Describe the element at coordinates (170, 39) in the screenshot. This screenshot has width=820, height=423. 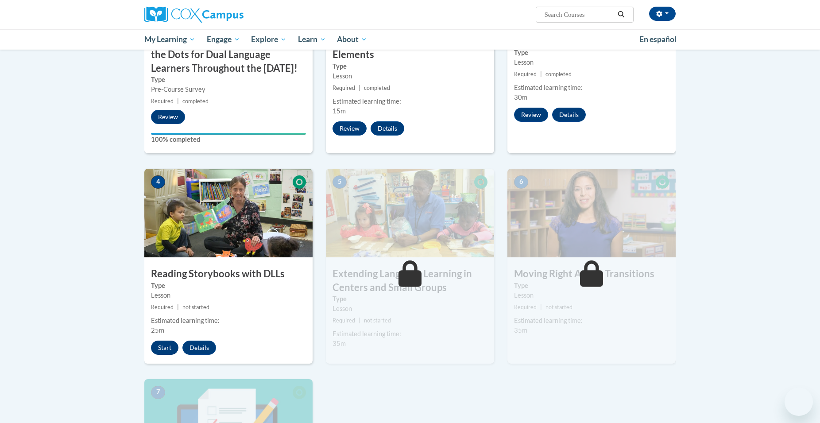
I see `a: My Learning` at that location.